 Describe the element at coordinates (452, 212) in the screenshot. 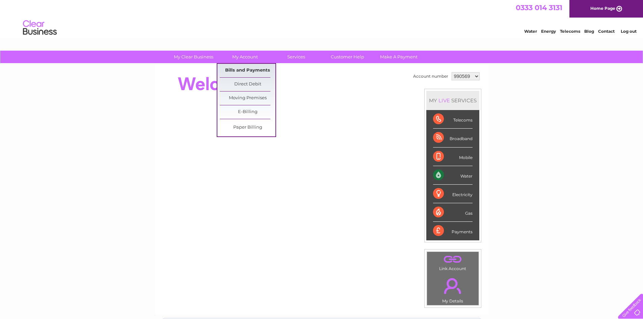

I see `div: Gas` at that location.